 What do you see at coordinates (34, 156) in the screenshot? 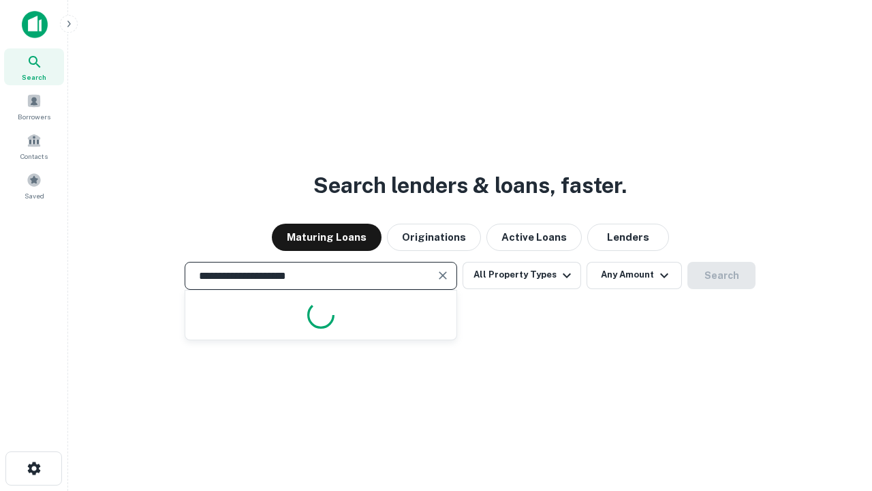
I see `span: Contacts` at bounding box center [34, 156].